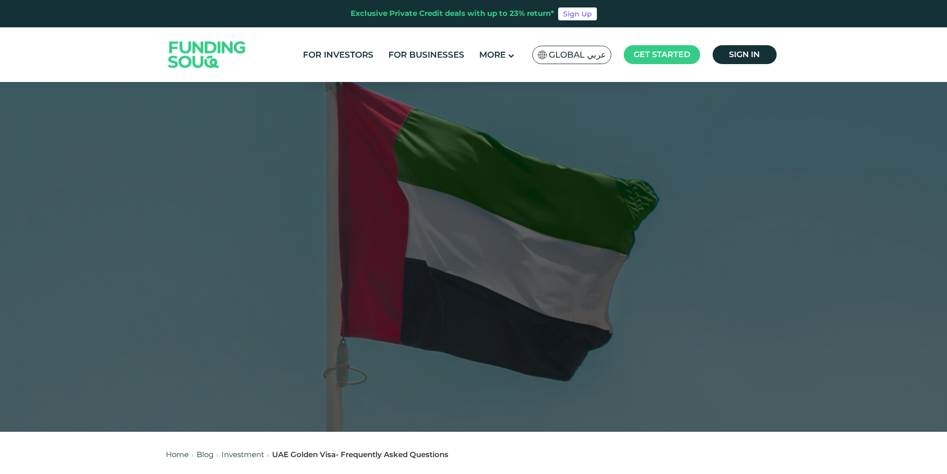  Describe the element at coordinates (492, 55) in the screenshot. I see `span: More` at that location.